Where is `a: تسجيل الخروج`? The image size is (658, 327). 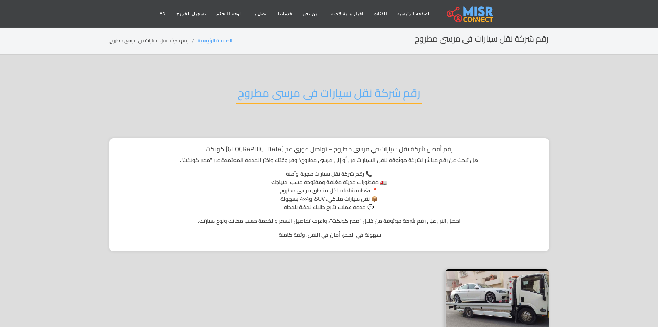
a: تسجيل الخروج is located at coordinates (191, 14).